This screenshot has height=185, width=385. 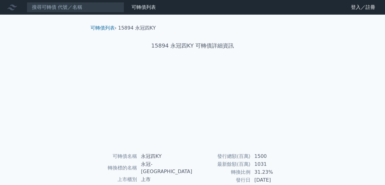 What do you see at coordinates (165, 179) in the screenshot?
I see `td: 上市` at bounding box center [165, 179].